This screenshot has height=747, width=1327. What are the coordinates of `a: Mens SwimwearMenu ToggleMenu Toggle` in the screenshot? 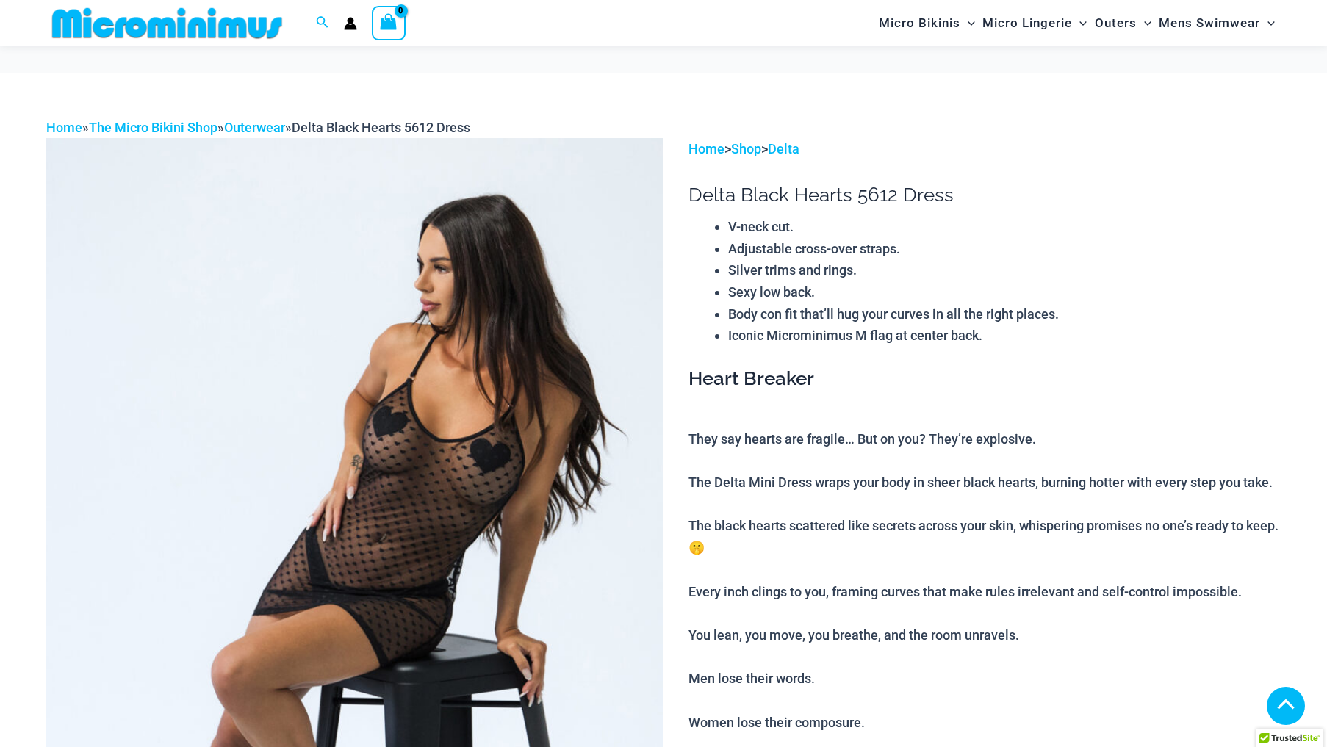 It's located at (1217, 23).